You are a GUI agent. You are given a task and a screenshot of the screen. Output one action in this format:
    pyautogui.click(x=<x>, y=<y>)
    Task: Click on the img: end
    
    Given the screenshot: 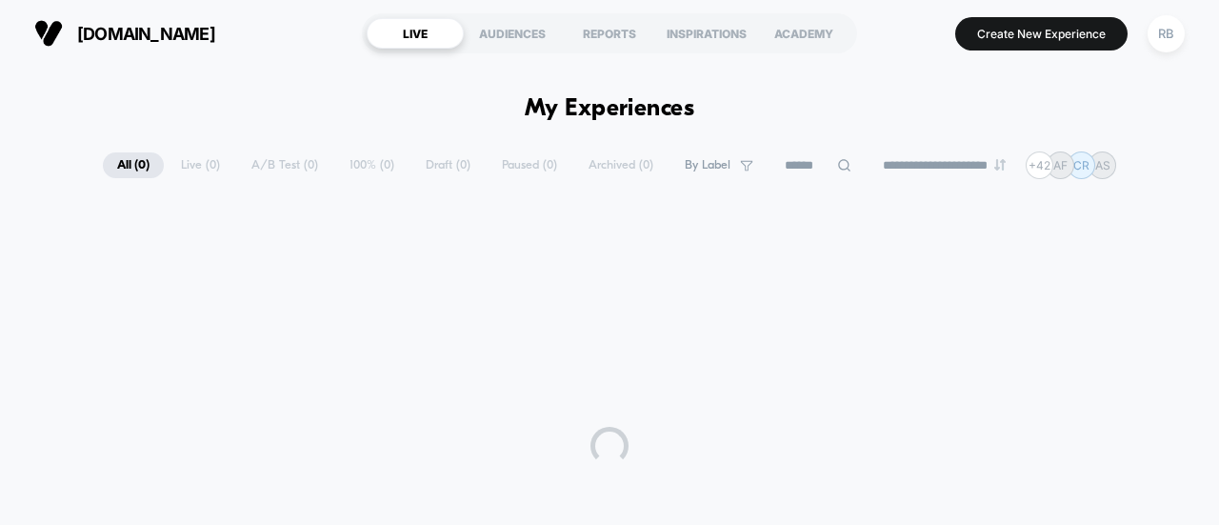 What is the action you would take?
    pyautogui.click(x=1000, y=165)
    